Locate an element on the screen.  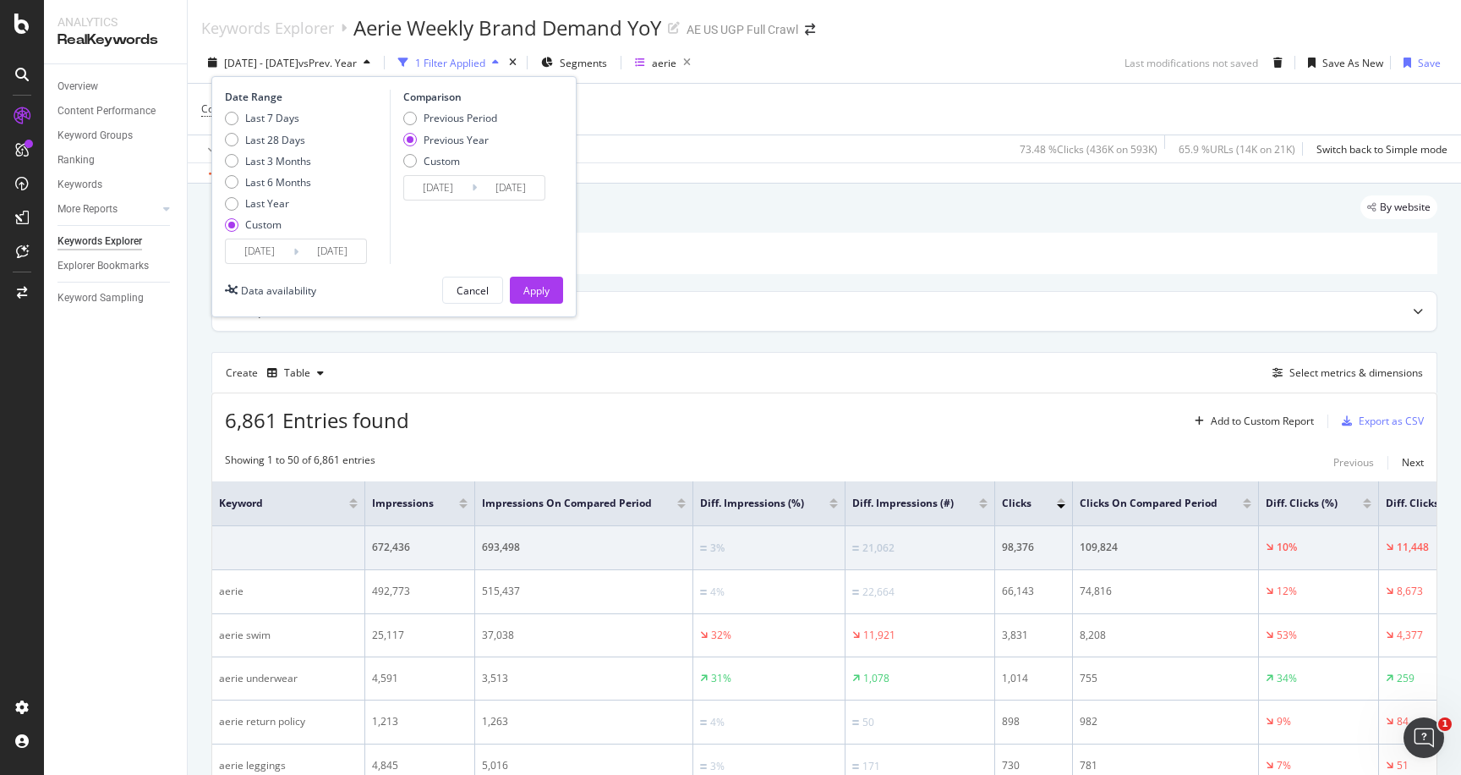
div: 22,664 is located at coordinates (879, 592).